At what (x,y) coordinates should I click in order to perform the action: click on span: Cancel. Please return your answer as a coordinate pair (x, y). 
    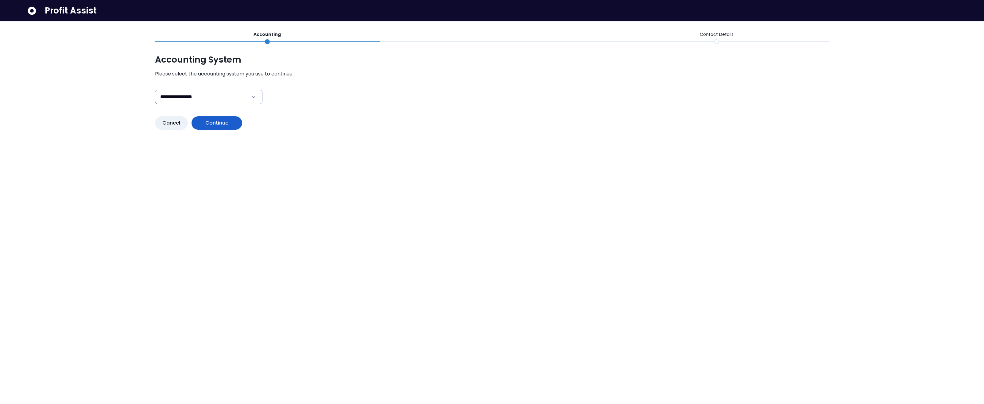
    Looking at the image, I should click on (171, 123).